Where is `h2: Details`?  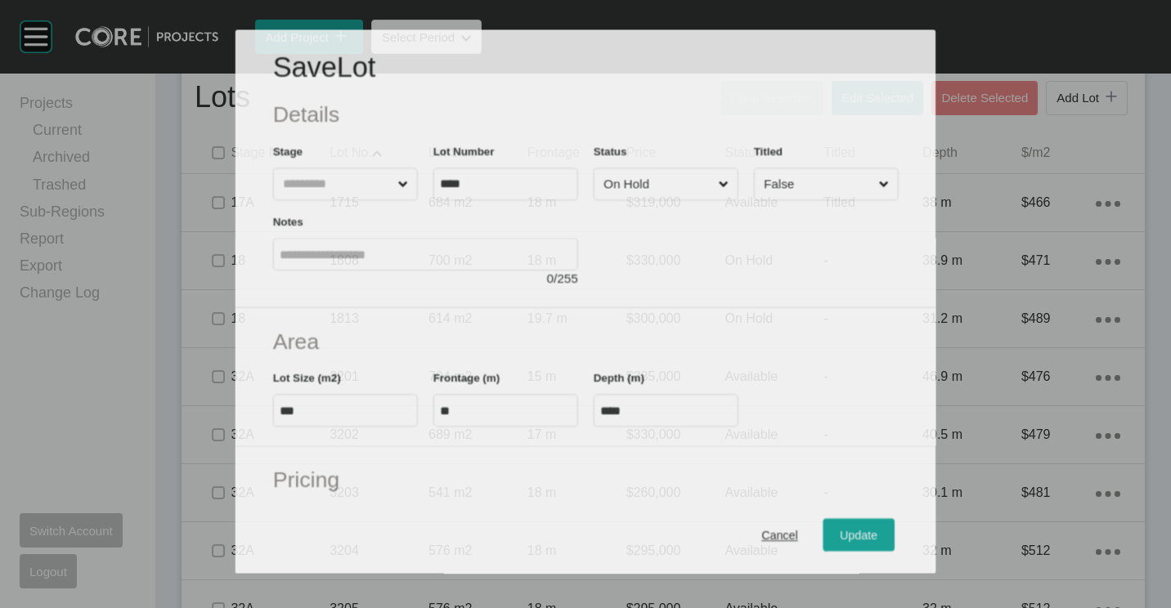 h2: Details is located at coordinates (585, 114).